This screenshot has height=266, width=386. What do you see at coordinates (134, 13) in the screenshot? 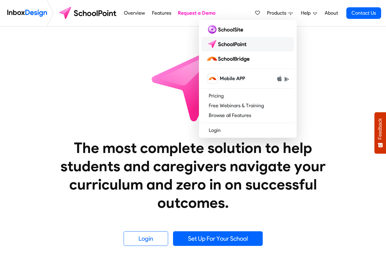
I see `a: Overview` at bounding box center [134, 13].